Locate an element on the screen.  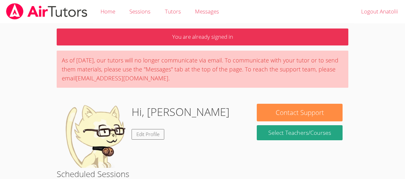
button: Contact Support is located at coordinates (299, 112).